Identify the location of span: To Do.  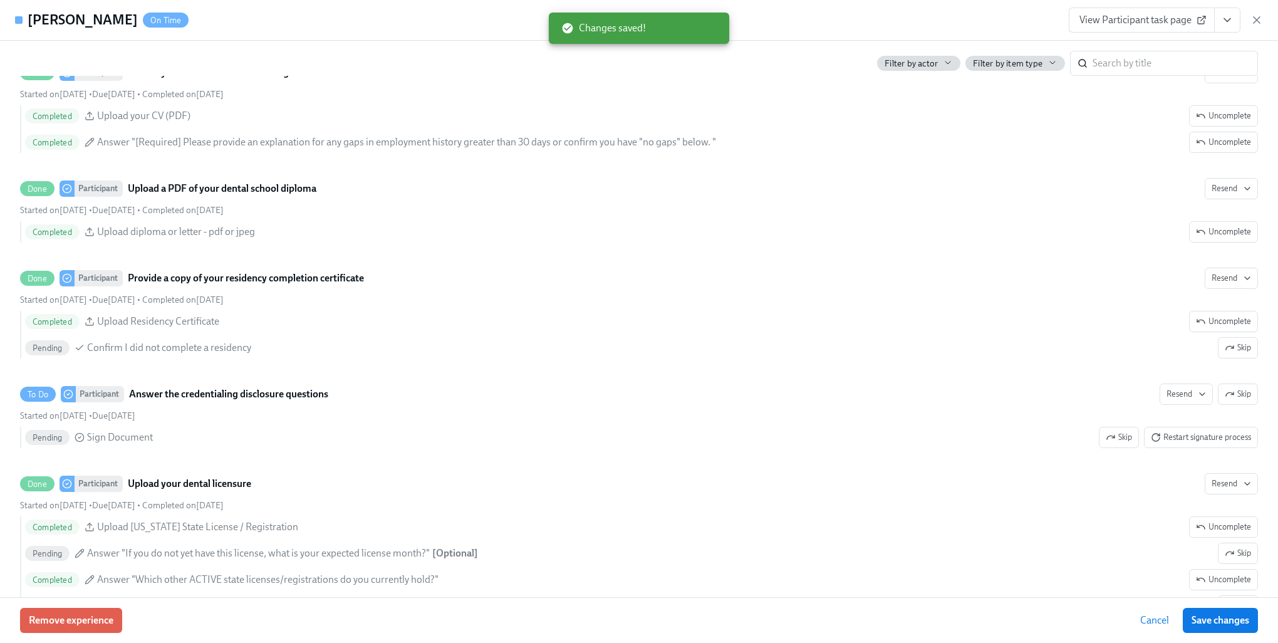
(38, 394).